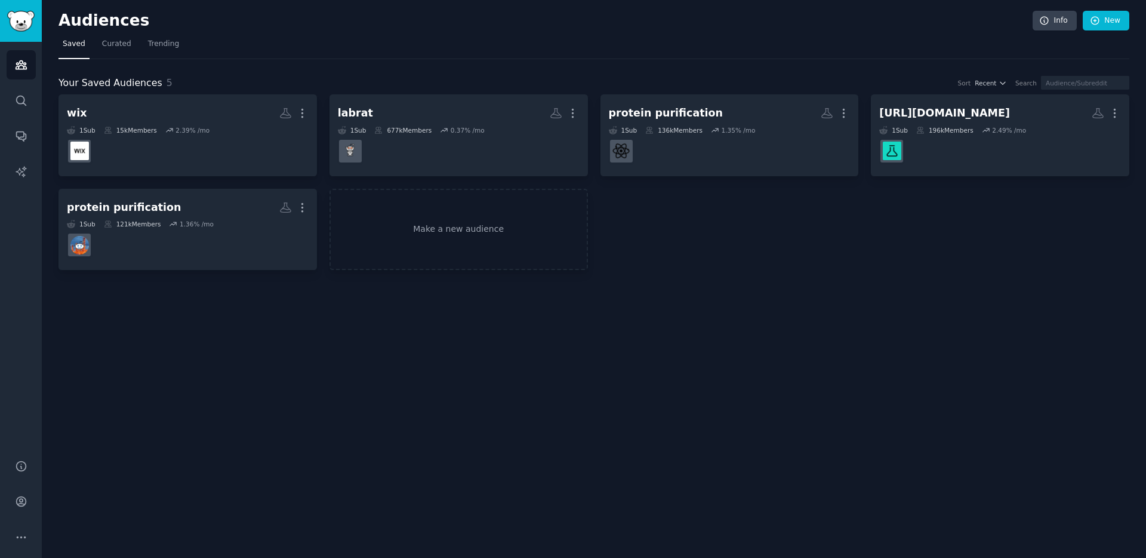 The image size is (1146, 558). Describe the element at coordinates (188, 229) in the screenshot. I see `a: protein purification1Sub121kMembers1.36% /moChemicalEngineering` at that location.